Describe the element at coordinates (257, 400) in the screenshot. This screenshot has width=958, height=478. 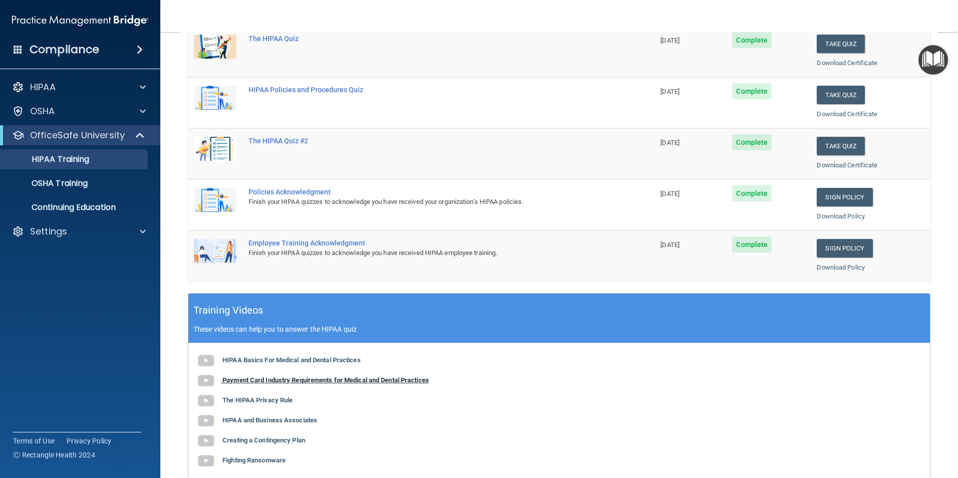
I see `b: The HIPAA Privacy Rule` at that location.